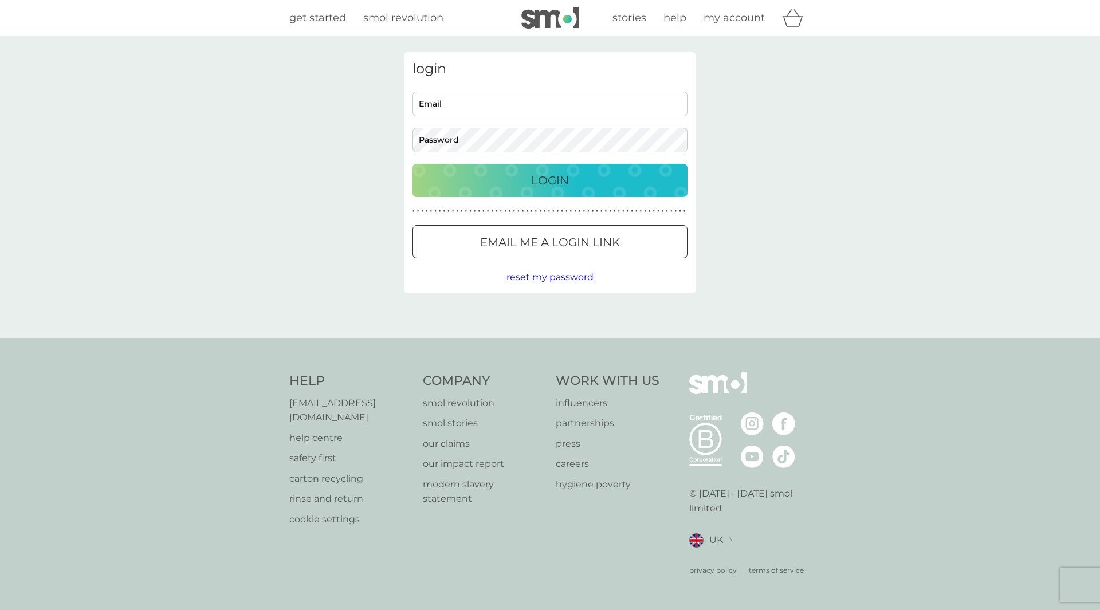 This screenshot has height=610, width=1100. I want to click on a: privacy policy, so click(713, 570).